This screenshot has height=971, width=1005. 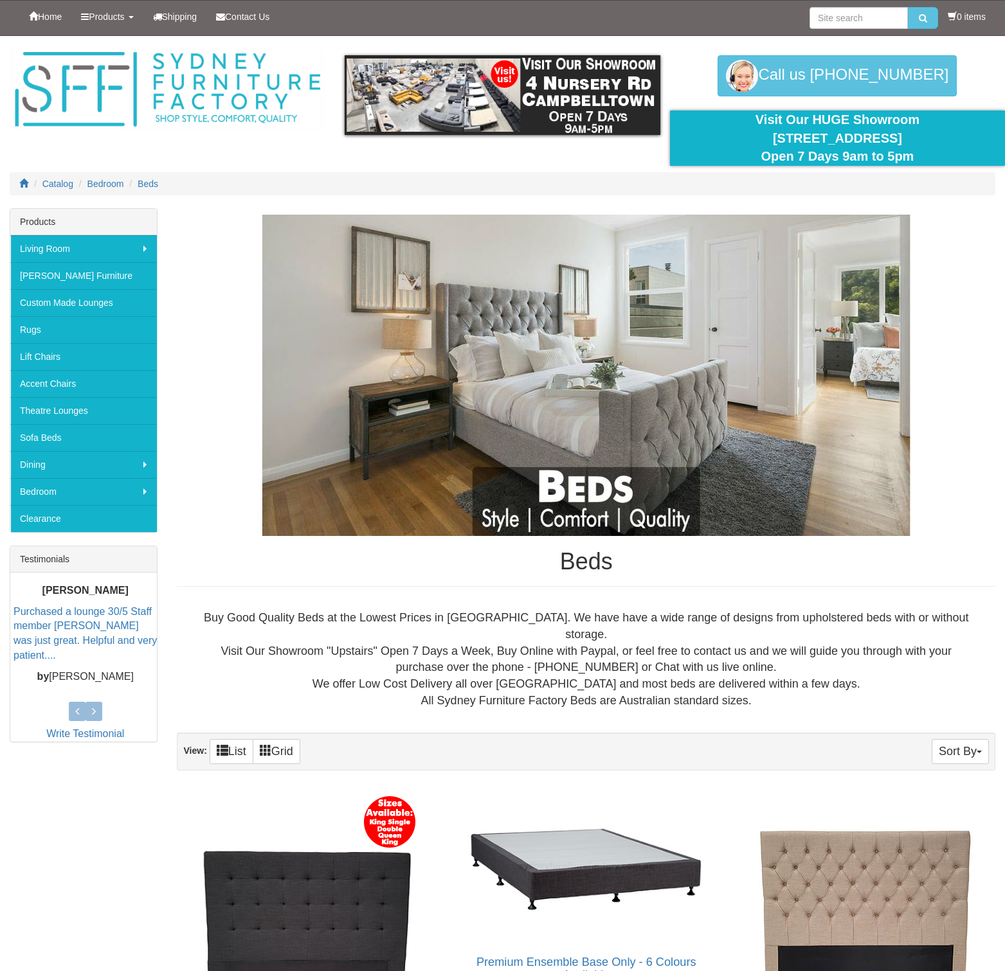 What do you see at coordinates (45, 17) in the screenshot?
I see `a: Home` at bounding box center [45, 17].